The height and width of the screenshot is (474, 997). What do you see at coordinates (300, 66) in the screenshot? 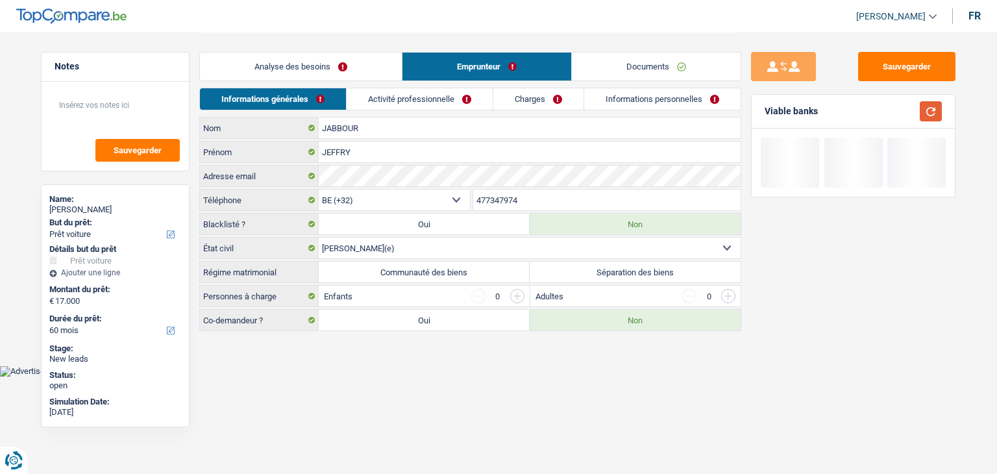
I see `a: Analyse des besoins` at bounding box center [300, 66].